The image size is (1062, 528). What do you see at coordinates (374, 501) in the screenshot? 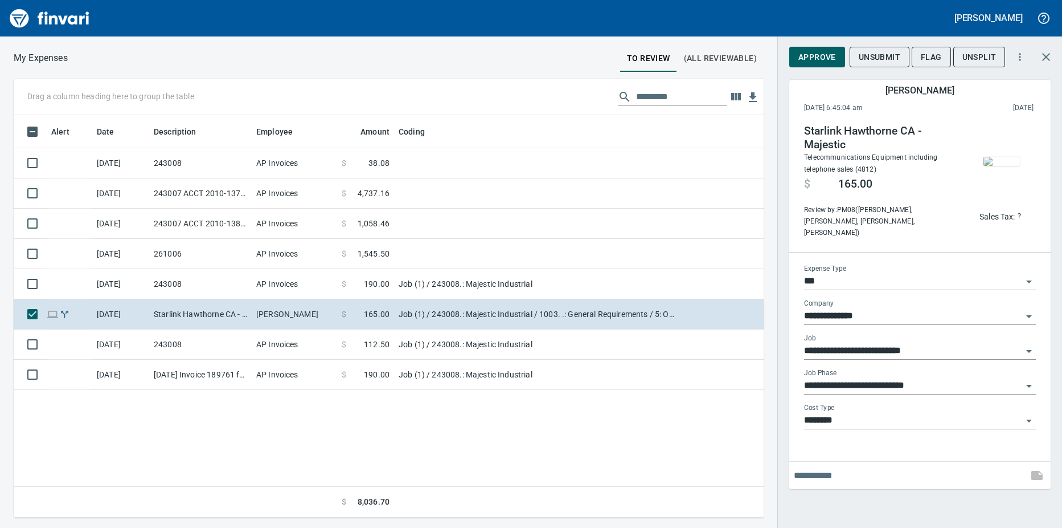
I see `span: 8,036.70` at bounding box center [374, 501].